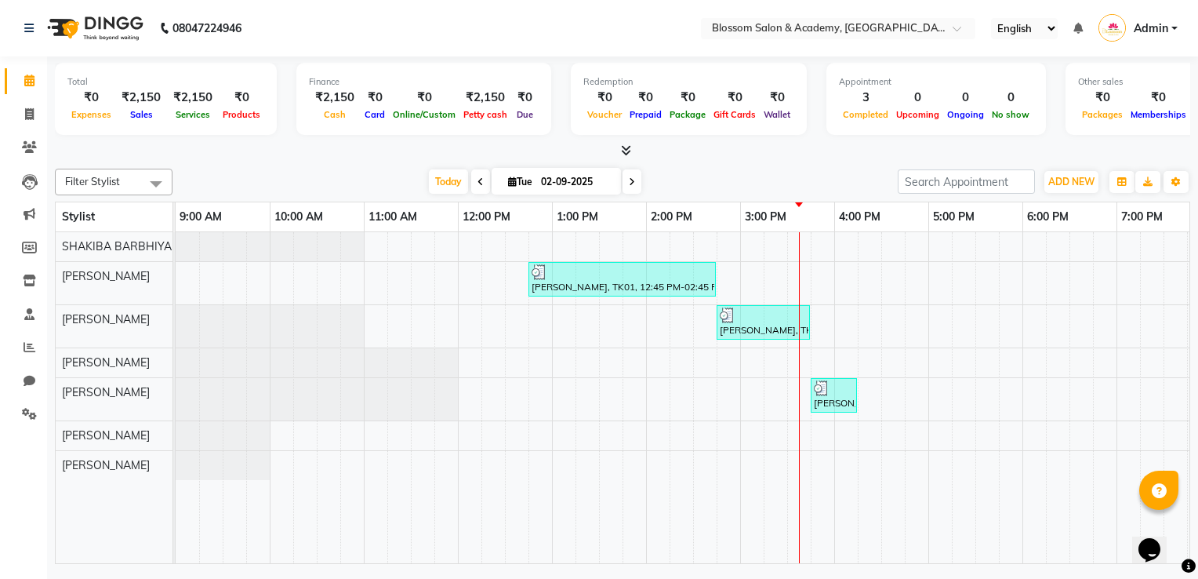 The width and height of the screenshot is (1198, 579). What do you see at coordinates (520, 181) in the screenshot?
I see `span: Tue` at bounding box center [520, 181].